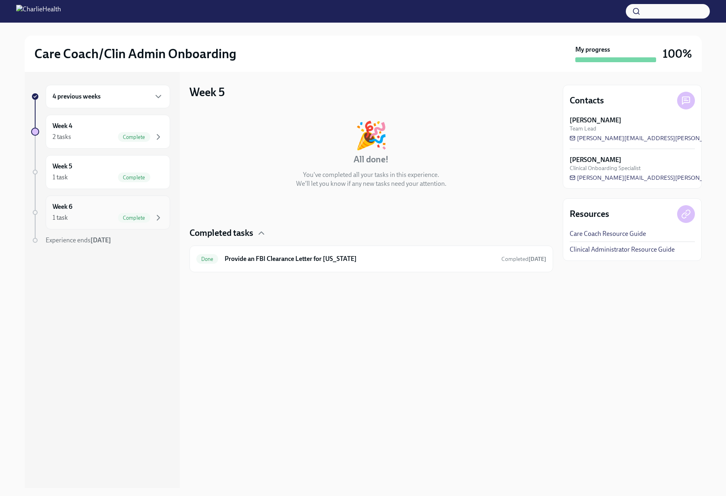  I want to click on h6: 4 previous weeks, so click(76, 97).